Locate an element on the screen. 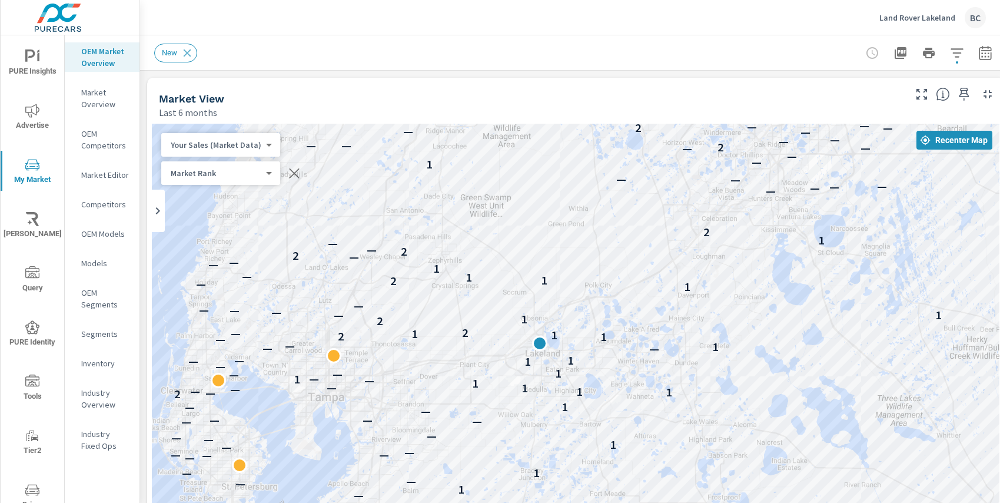  div: Industry Overview is located at coordinates (102, 398).